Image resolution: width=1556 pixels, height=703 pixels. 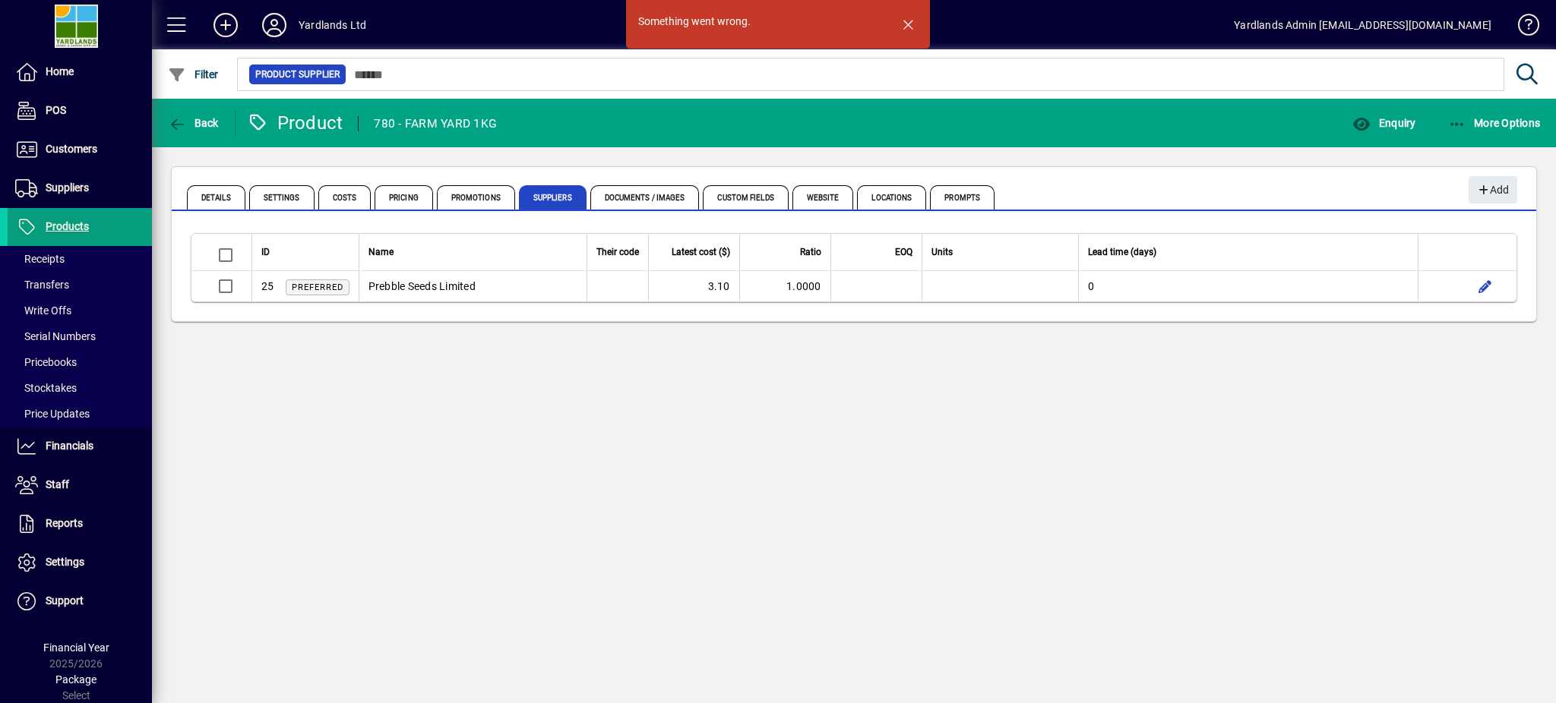 I want to click on span: Costs, so click(x=345, y=198).